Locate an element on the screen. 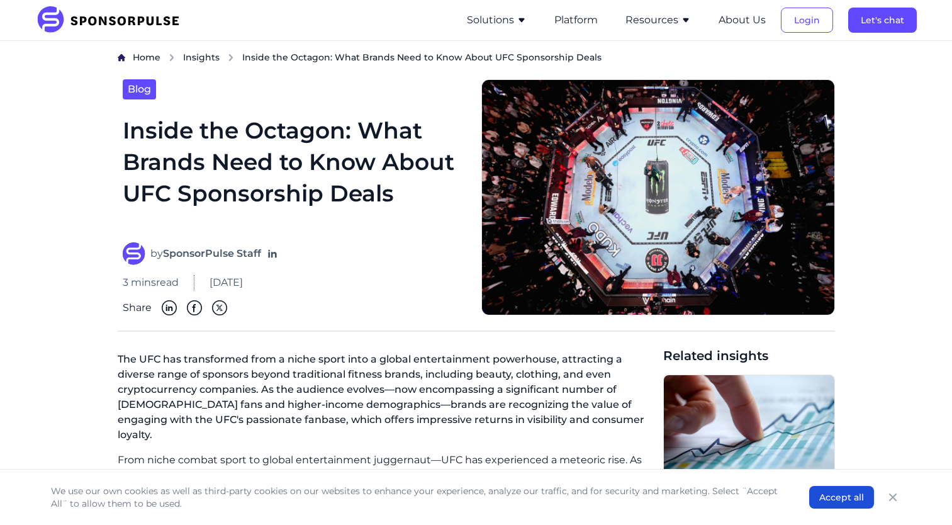  span: Insights is located at coordinates (201, 57).